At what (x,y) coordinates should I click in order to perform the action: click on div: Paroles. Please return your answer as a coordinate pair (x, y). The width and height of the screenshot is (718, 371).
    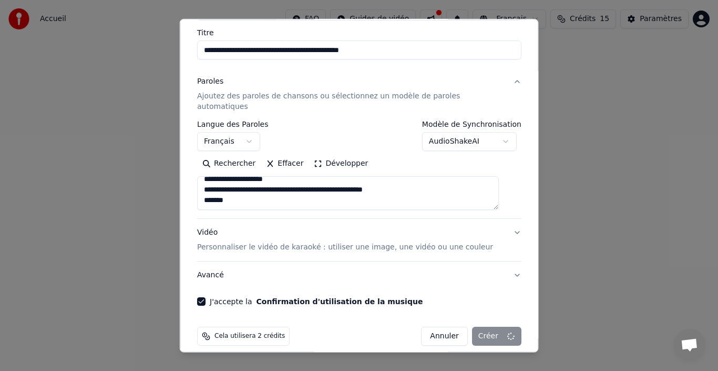
    Looking at the image, I should click on (210, 82).